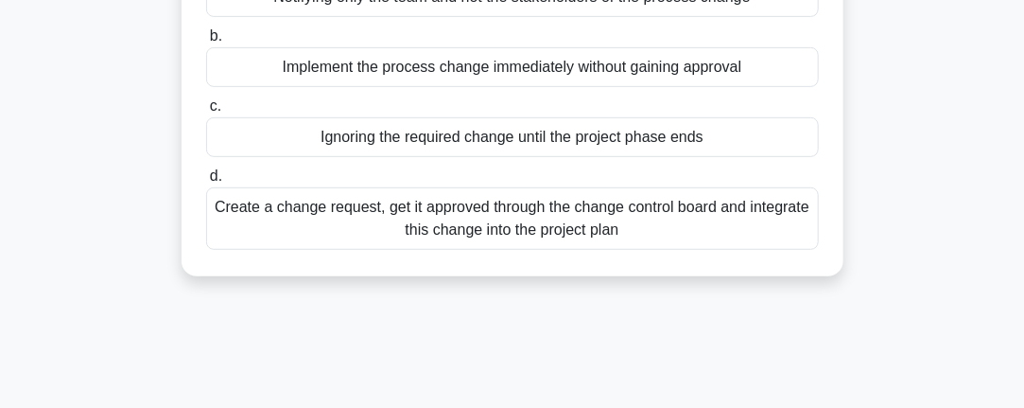  I want to click on span: c., so click(216, 105).